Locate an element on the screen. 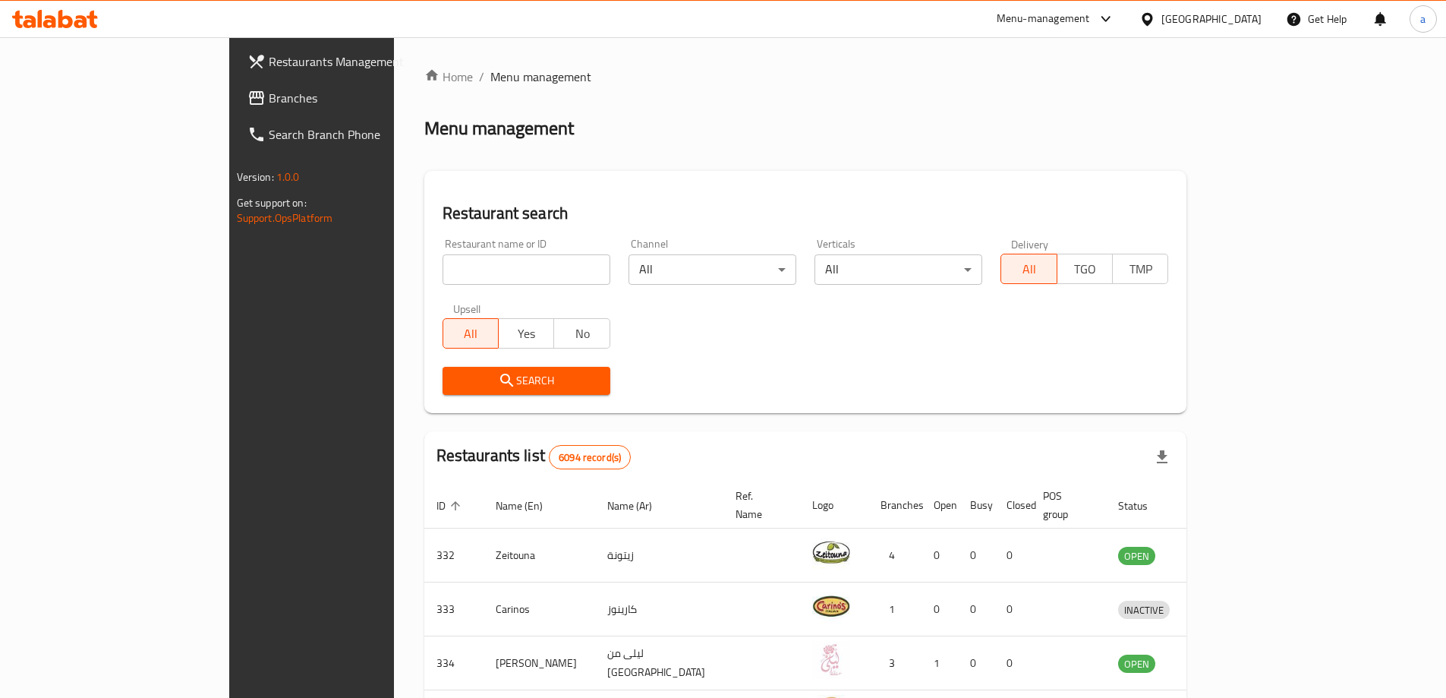  th: Open is located at coordinates (940, 505).